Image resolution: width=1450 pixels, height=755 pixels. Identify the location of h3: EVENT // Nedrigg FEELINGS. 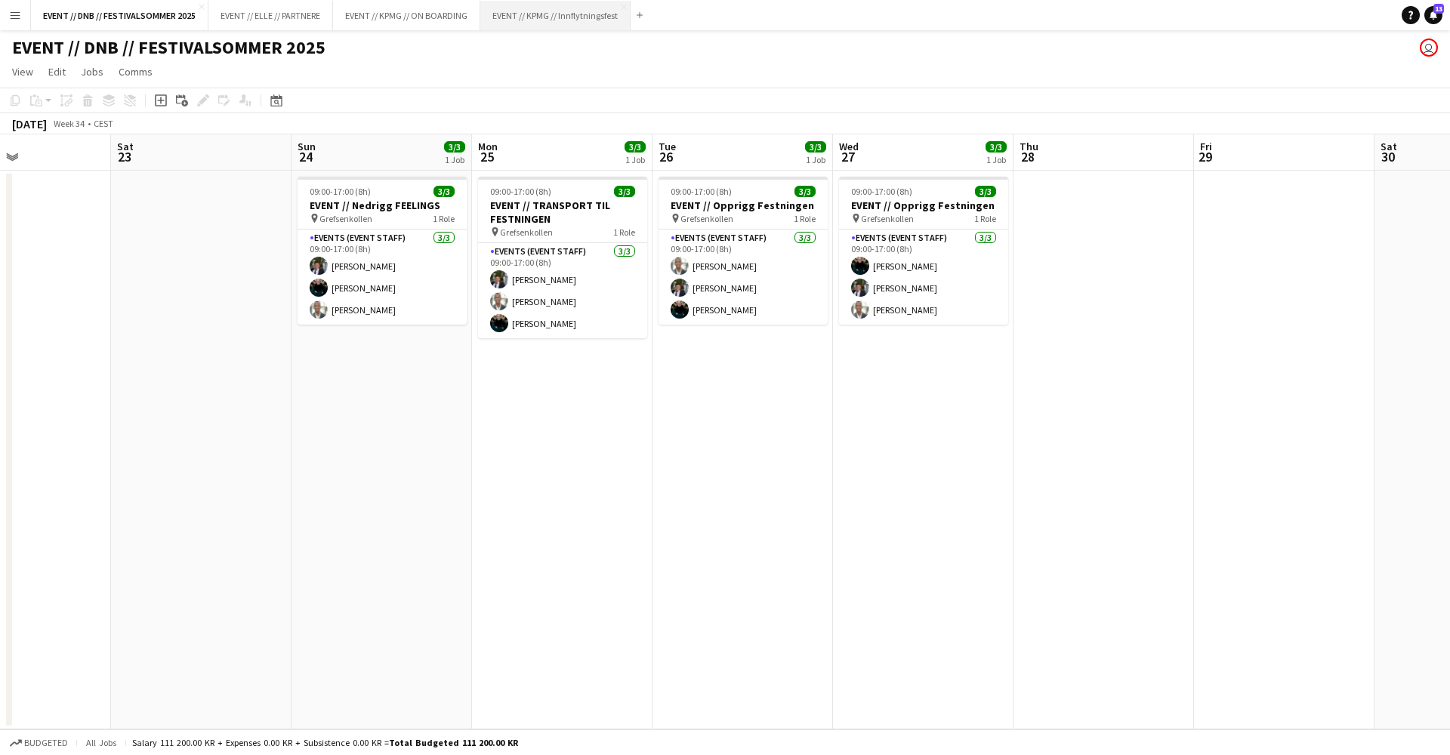
(382, 205).